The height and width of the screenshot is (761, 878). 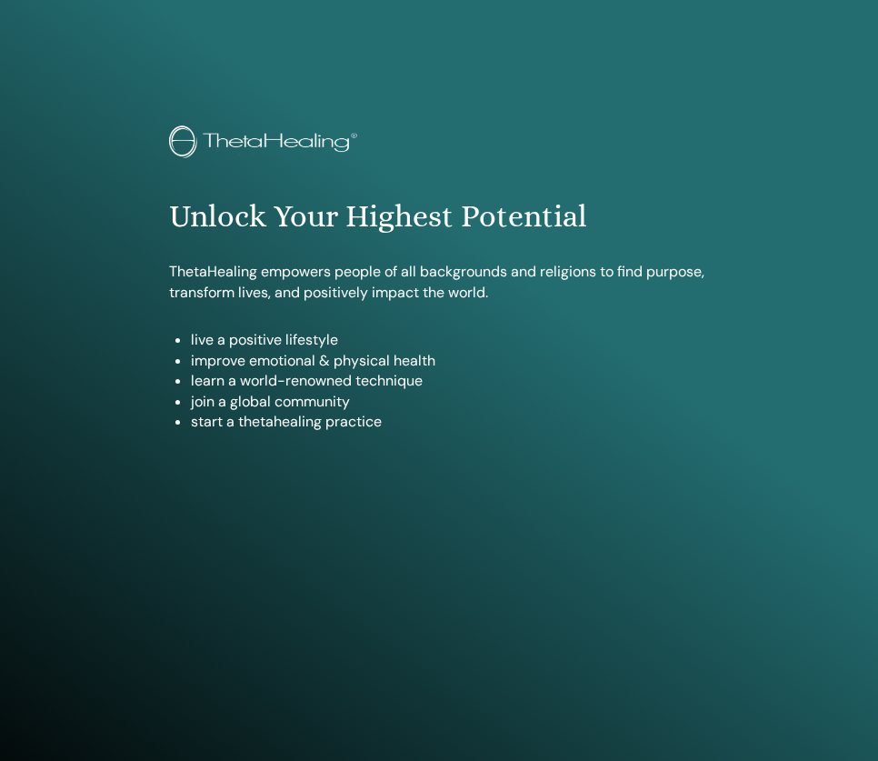 What do you see at coordinates (439, 282) in the screenshot?
I see `p: ThetaHealing empowers people of all backgrounds and religions to find purpose, transform lives, a...` at bounding box center [439, 282].